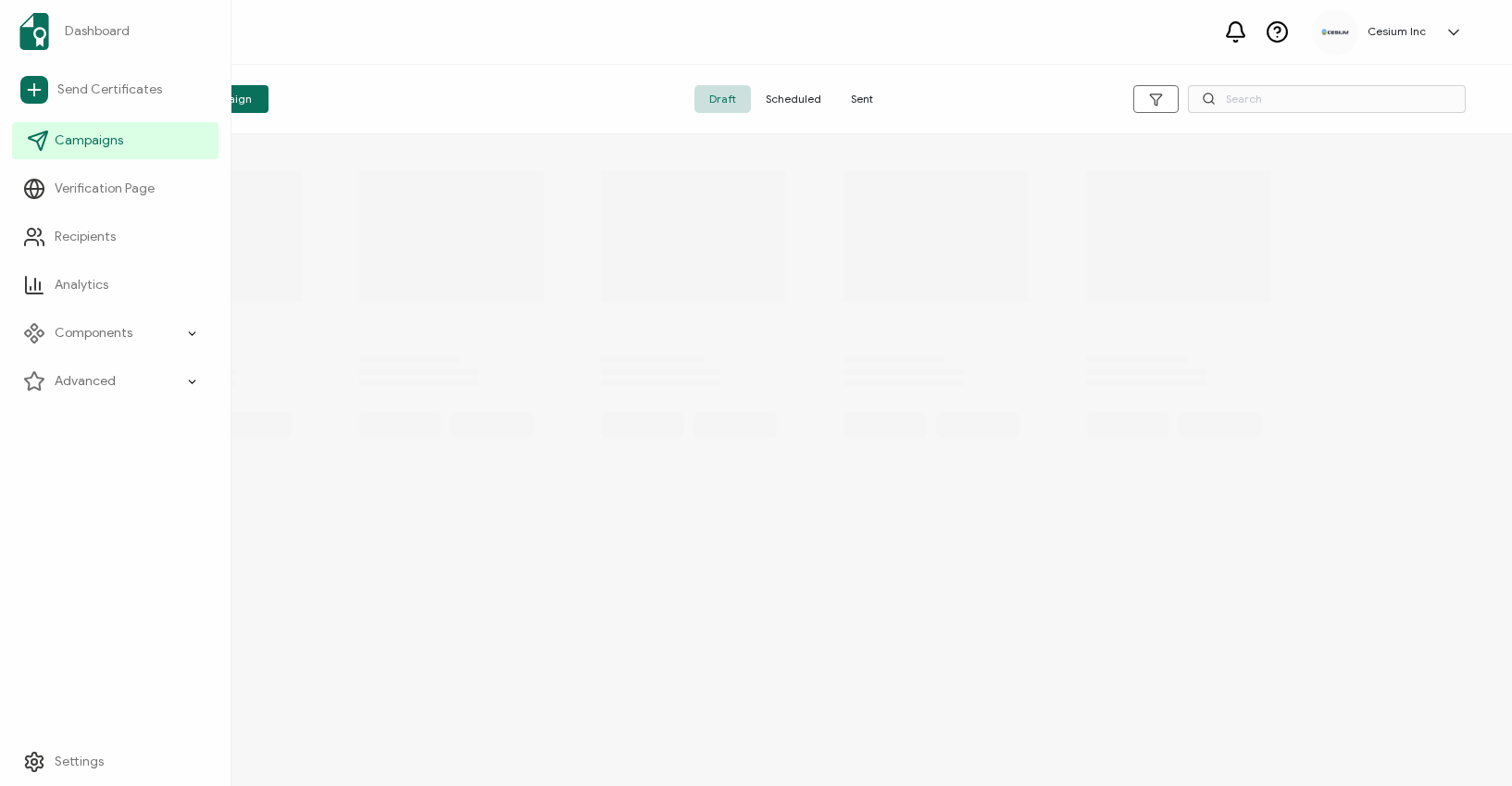 The image size is (1512, 786). Describe the element at coordinates (1396, 31) in the screenshot. I see `h5: Cesium Inc` at that location.